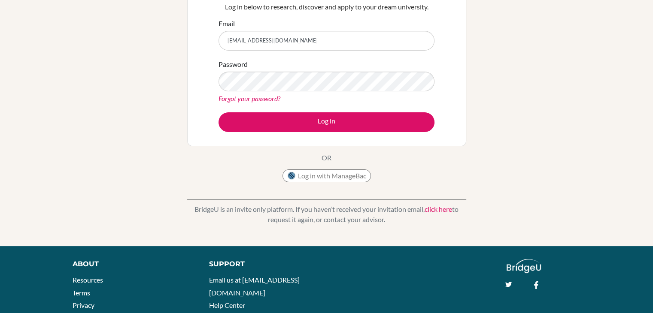  Describe the element at coordinates (524, 266) in the screenshot. I see `img: logo_white@2x-f4f0deed5e89b7ecb1c2cc34c3e3d731f90f0f143d5ea2071677605dd97b5244.png` at that location.